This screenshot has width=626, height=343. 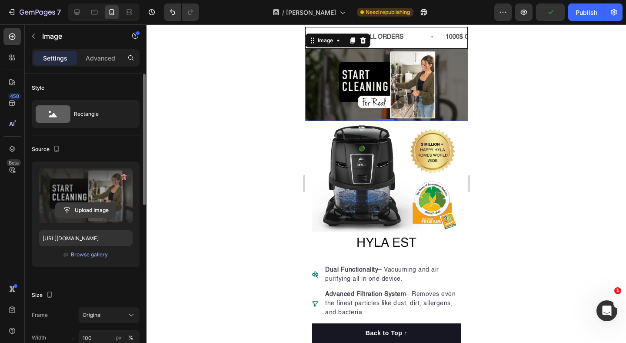 I want to click on div: px, so click(x=119, y=337).